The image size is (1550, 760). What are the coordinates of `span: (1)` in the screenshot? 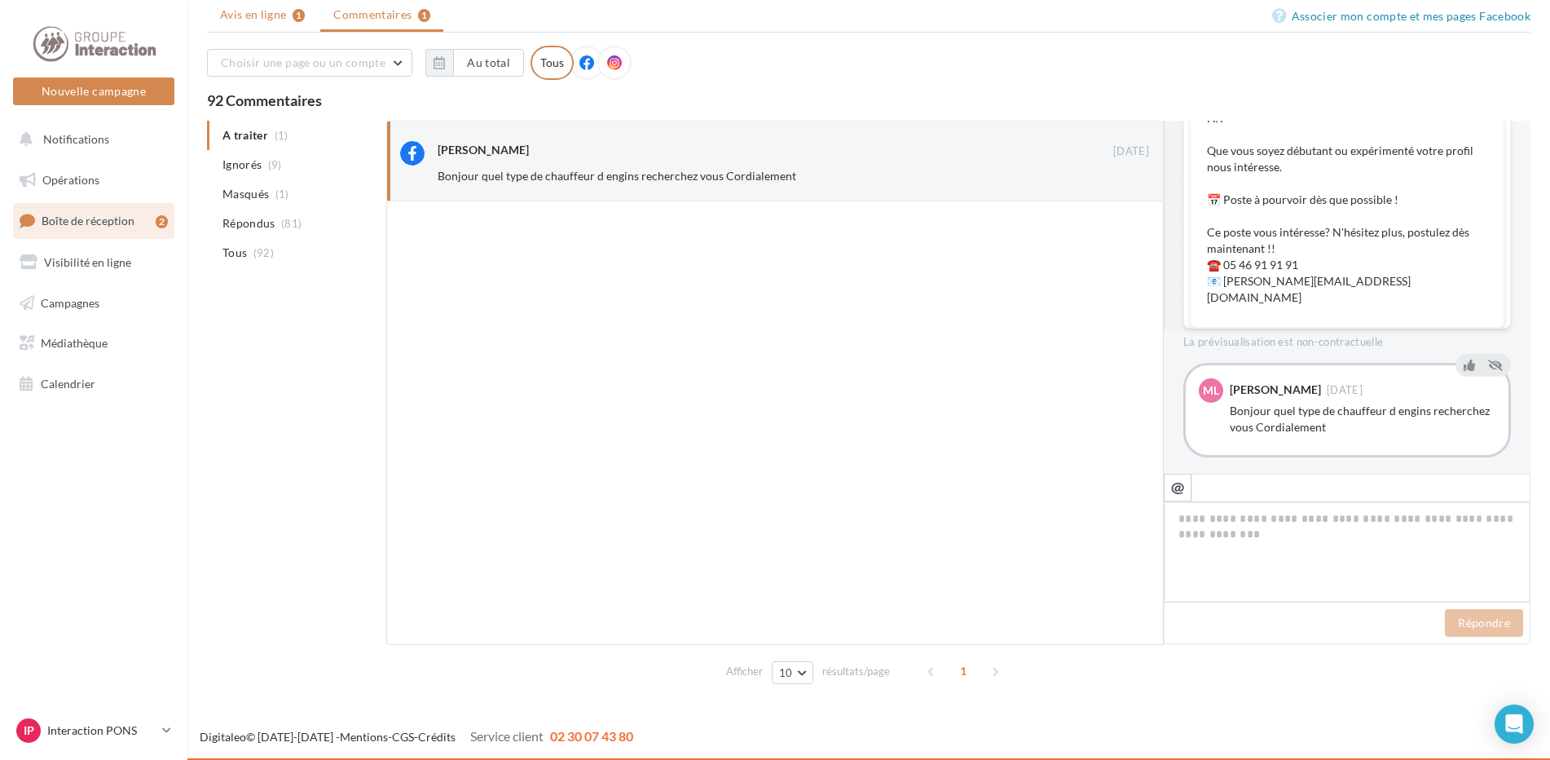 It's located at (282, 194).